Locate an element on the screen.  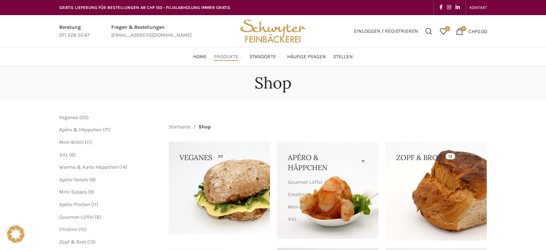
span: 71 is located at coordinates (107, 129).